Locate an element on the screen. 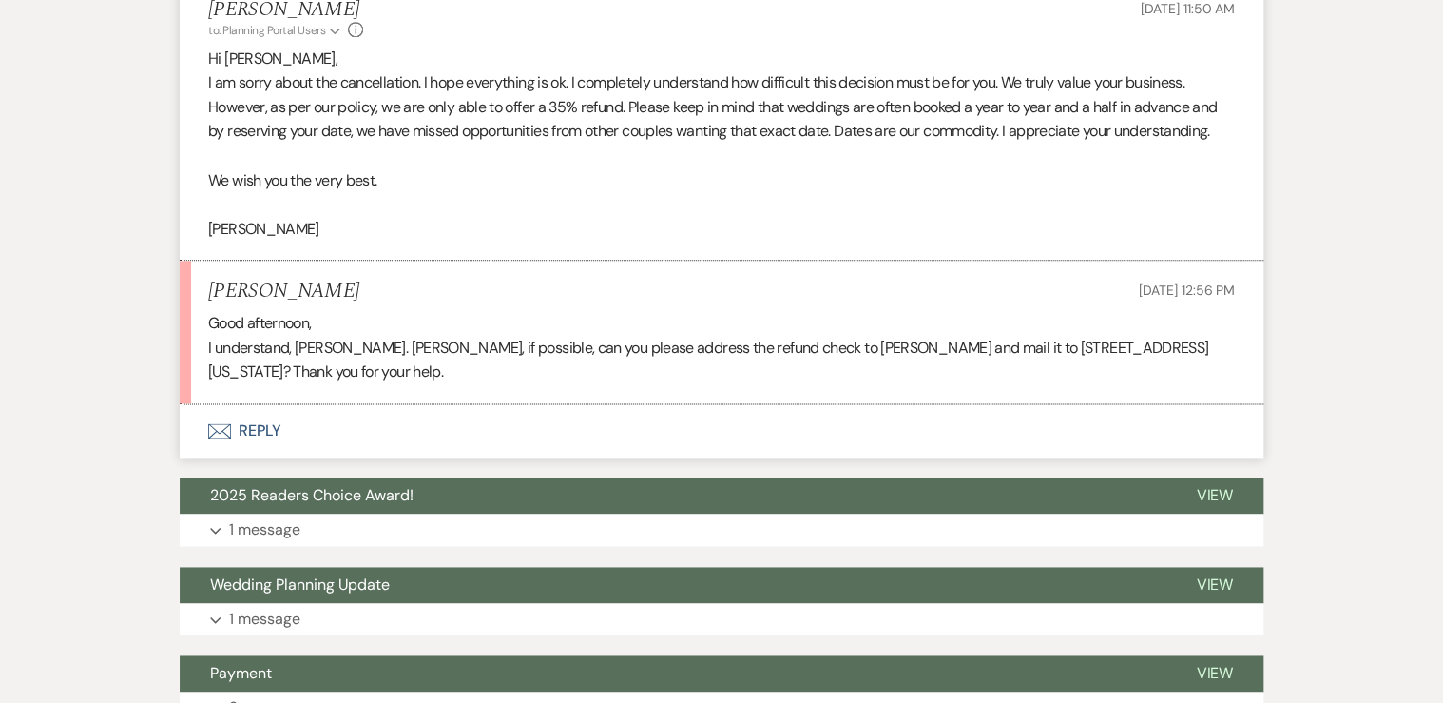  button: 2025 Readers Choice Award! is located at coordinates (672, 495).